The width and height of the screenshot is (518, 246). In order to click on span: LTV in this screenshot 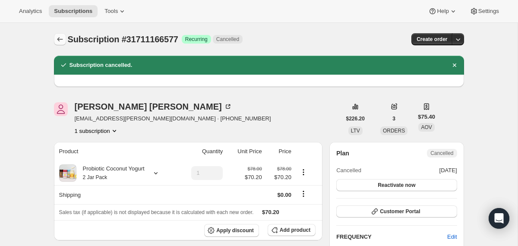, I will do `click(356, 131)`.